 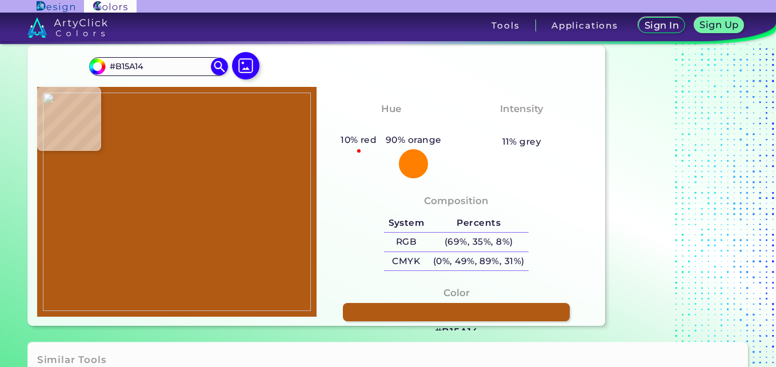 What do you see at coordinates (177, 201) in the screenshot?
I see `img: 3d9ac425-7de4-4715-9450-f89cb5019488` at bounding box center [177, 201].